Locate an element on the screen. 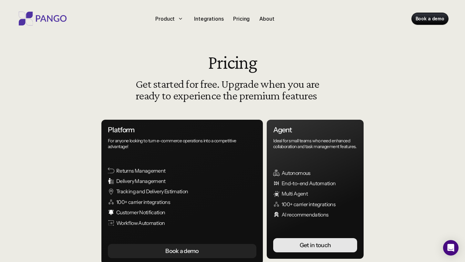 The image size is (465, 262). p: Book a demo is located at coordinates (430, 19).